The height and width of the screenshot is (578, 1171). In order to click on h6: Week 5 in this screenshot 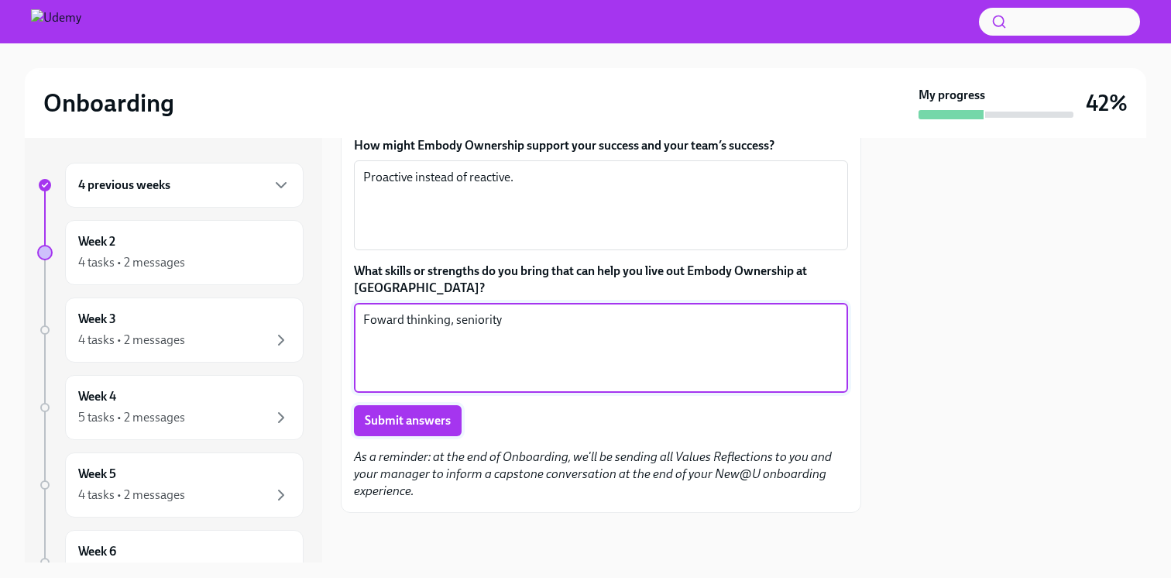, I will do `click(97, 474)`.